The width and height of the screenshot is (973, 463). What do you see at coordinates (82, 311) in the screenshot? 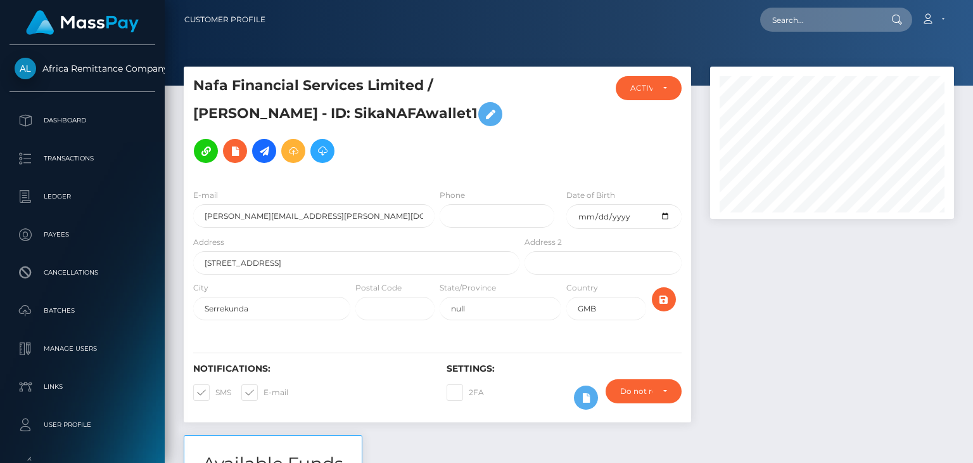
I see `a: Batches` at bounding box center [82, 311].